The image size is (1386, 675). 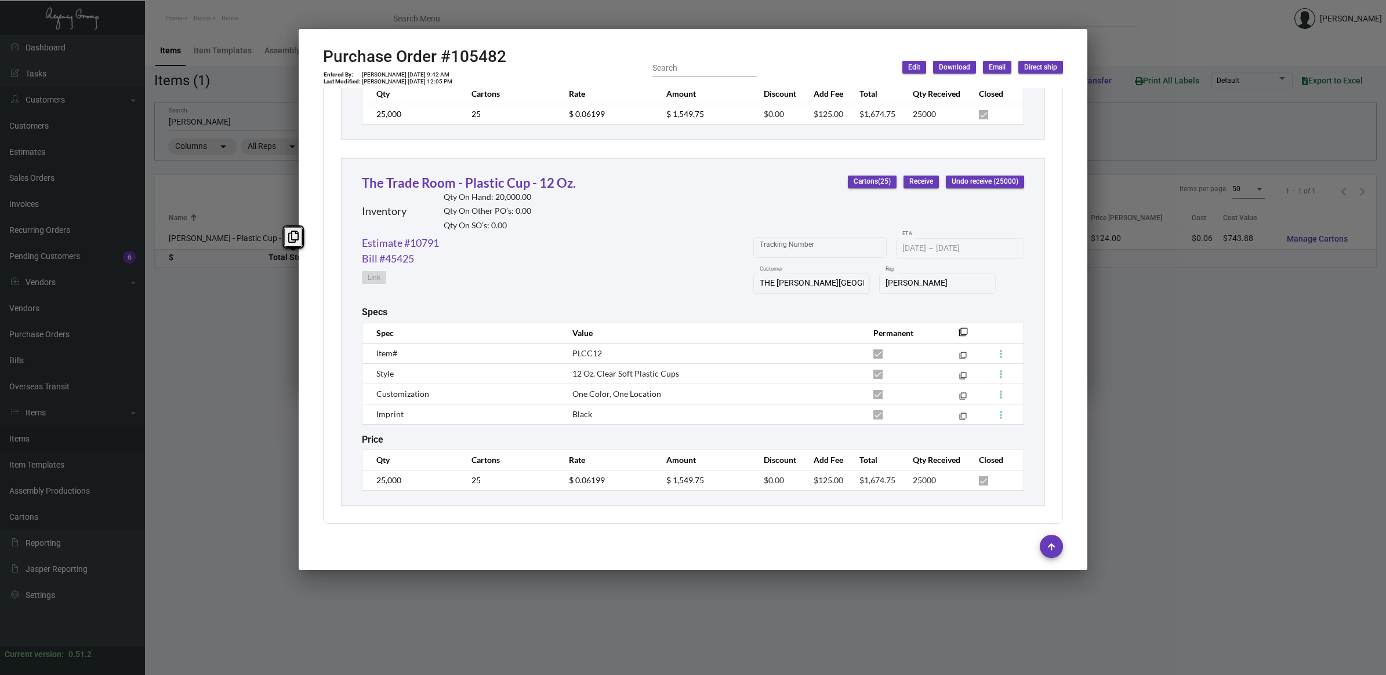 What do you see at coordinates (384, 212) in the screenshot?
I see `h2: Inventory` at bounding box center [384, 212].